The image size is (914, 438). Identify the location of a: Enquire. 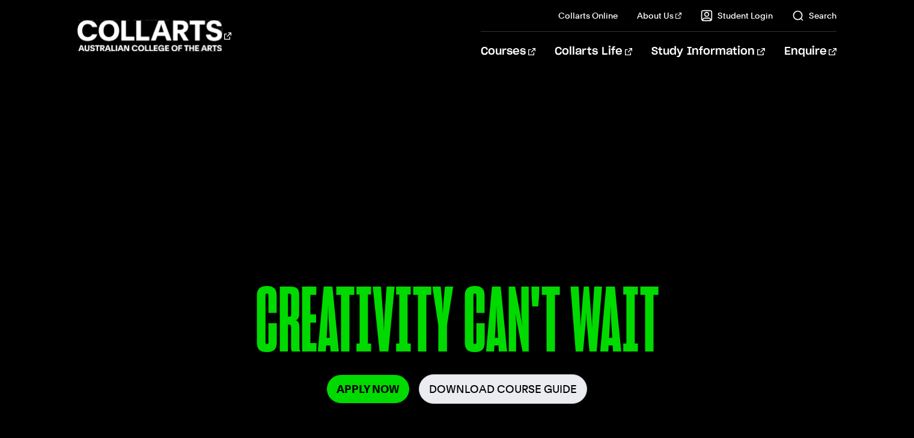
(810, 52).